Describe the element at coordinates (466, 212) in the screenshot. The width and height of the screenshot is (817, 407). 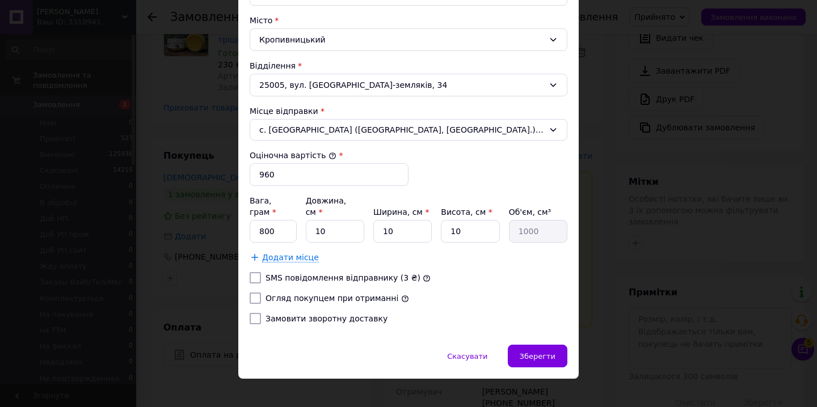
I see `label: Висота, см` at that location.